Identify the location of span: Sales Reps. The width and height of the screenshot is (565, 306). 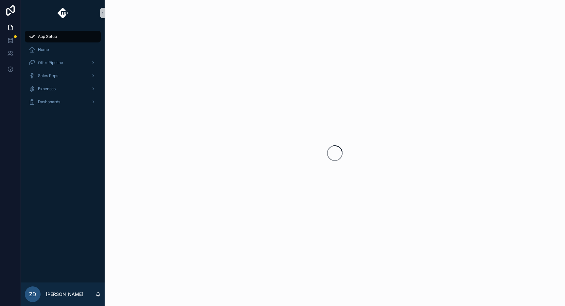
(48, 76).